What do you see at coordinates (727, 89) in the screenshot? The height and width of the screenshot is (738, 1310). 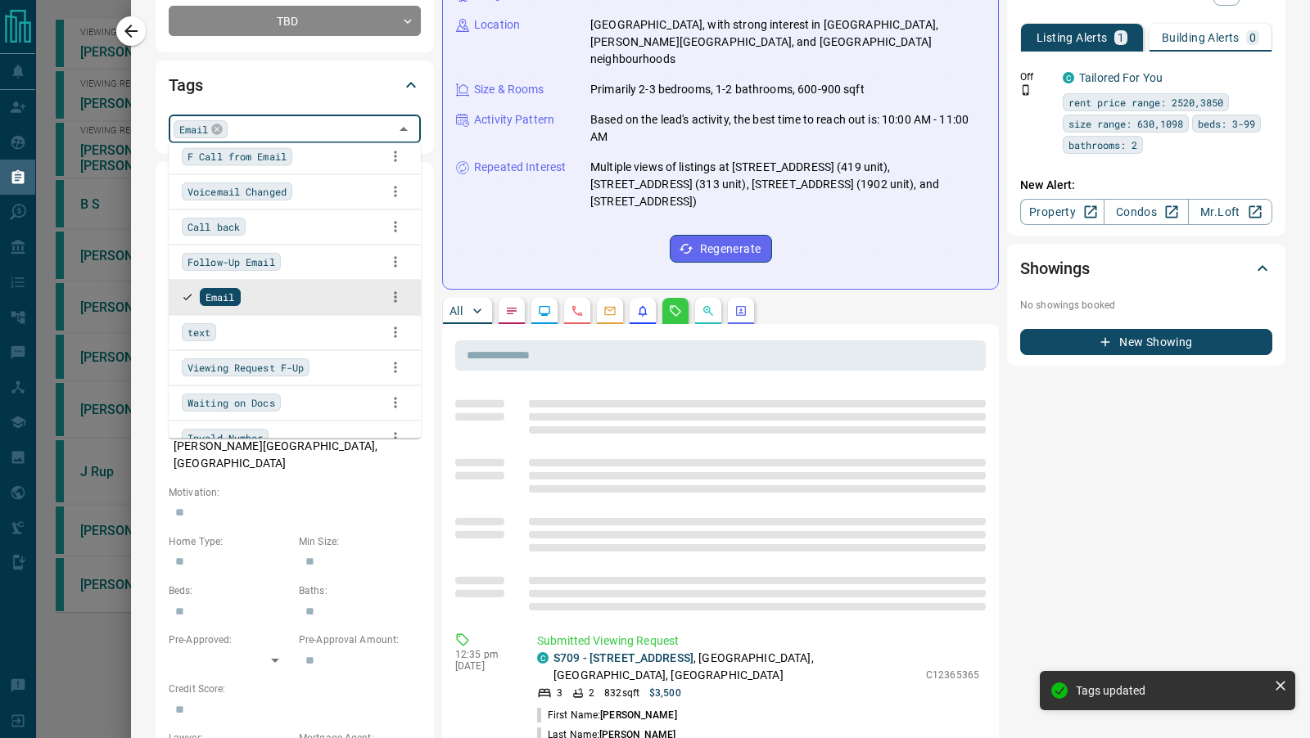 I see `p: Primarily 2-3 bedrooms, 1-2 bathrooms, 600-900 sqft` at bounding box center [727, 89].